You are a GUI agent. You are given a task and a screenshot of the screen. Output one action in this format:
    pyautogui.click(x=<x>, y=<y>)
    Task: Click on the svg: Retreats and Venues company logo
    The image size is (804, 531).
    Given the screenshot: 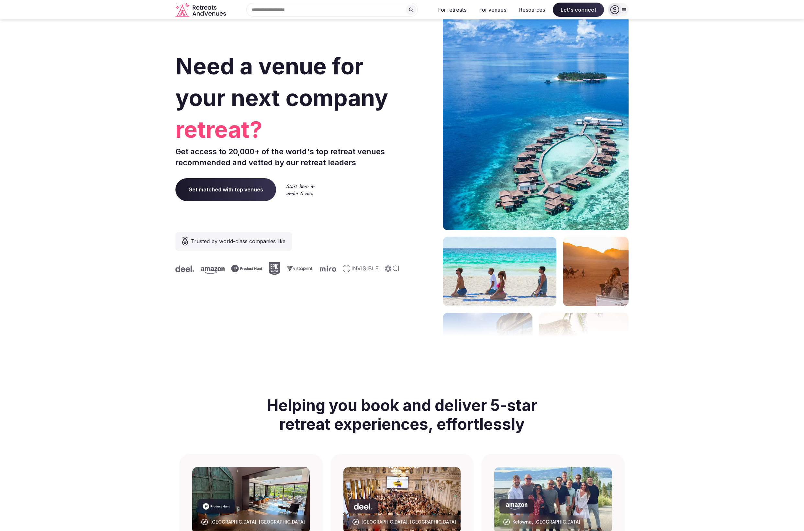 What is the action you would take?
    pyautogui.click(x=201, y=10)
    